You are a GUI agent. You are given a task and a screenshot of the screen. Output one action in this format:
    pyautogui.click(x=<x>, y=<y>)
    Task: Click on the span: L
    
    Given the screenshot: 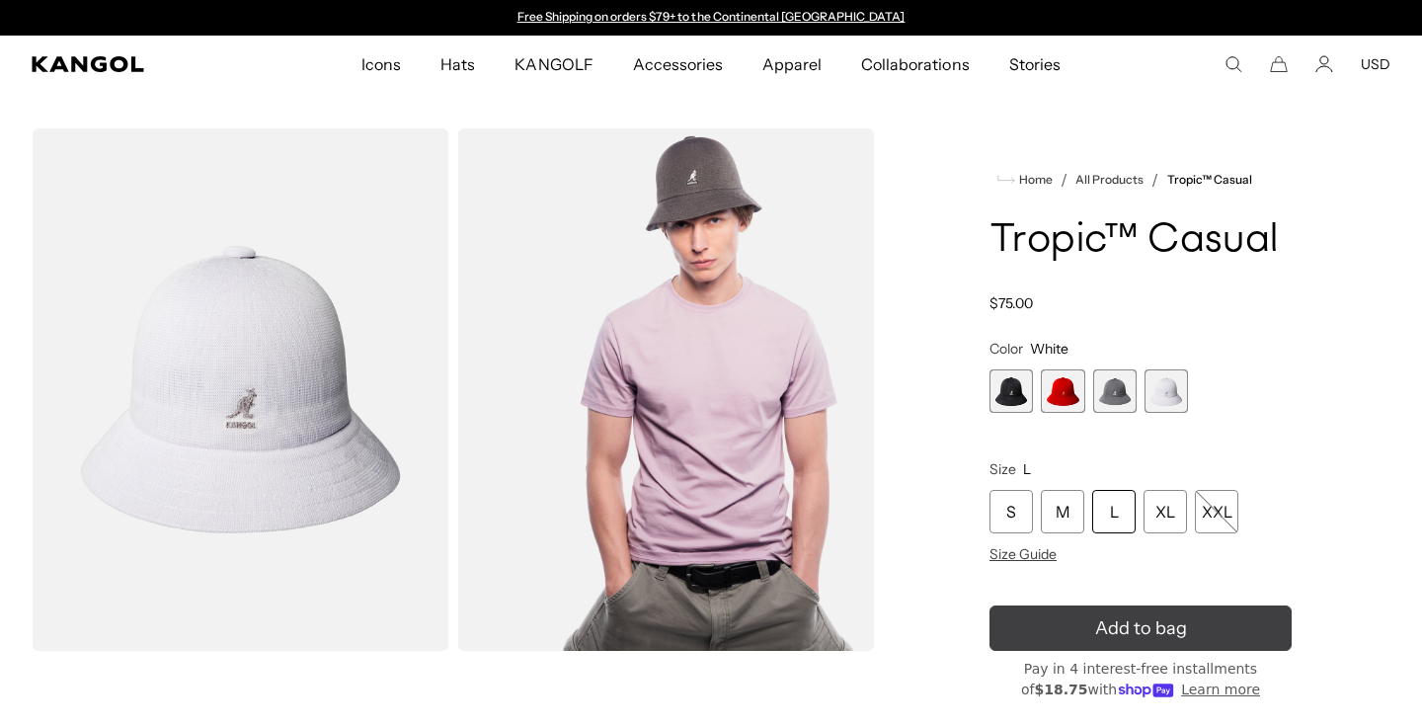 What is the action you would take?
    pyautogui.click(x=1027, y=469)
    